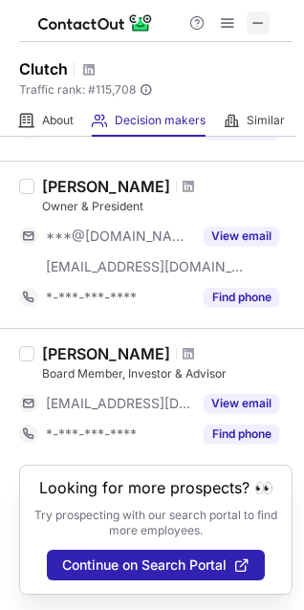 This screenshot has height=610, width=304. I want to click on span: Decision makers, so click(160, 121).